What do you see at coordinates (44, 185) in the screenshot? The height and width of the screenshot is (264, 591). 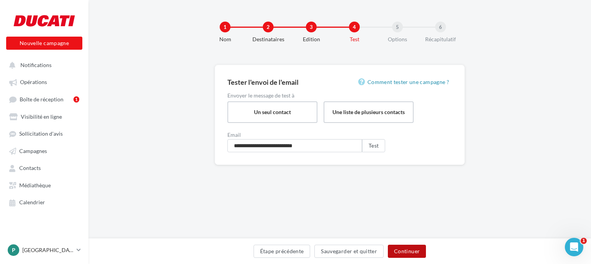 I see `a: Médiathèque` at bounding box center [44, 185].